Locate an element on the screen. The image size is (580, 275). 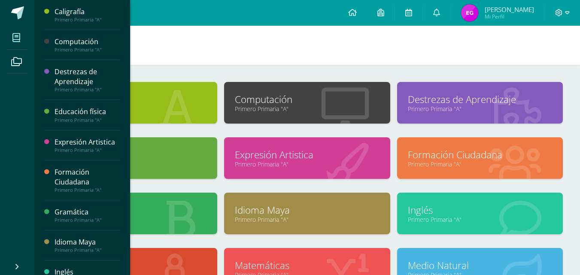
a: Gramática is located at coordinates (134, 210).